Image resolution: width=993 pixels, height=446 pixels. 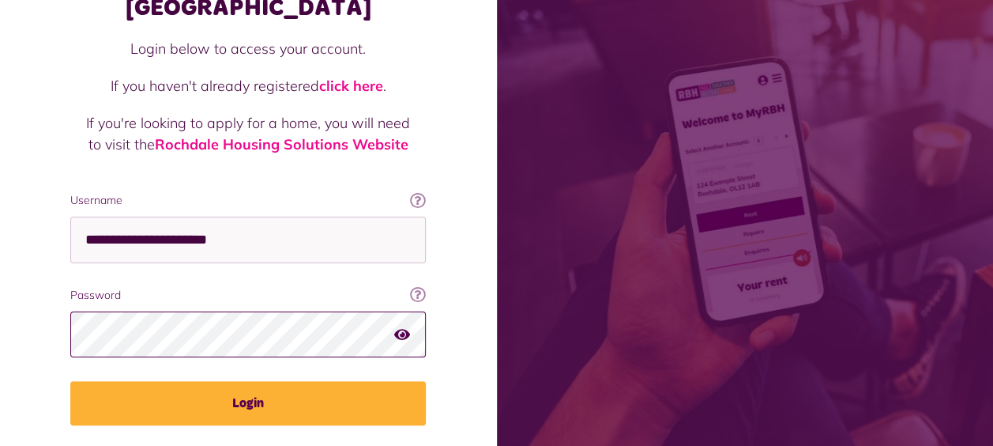 I want to click on a: Rochdale Housing Solutions Website, so click(x=281, y=144).